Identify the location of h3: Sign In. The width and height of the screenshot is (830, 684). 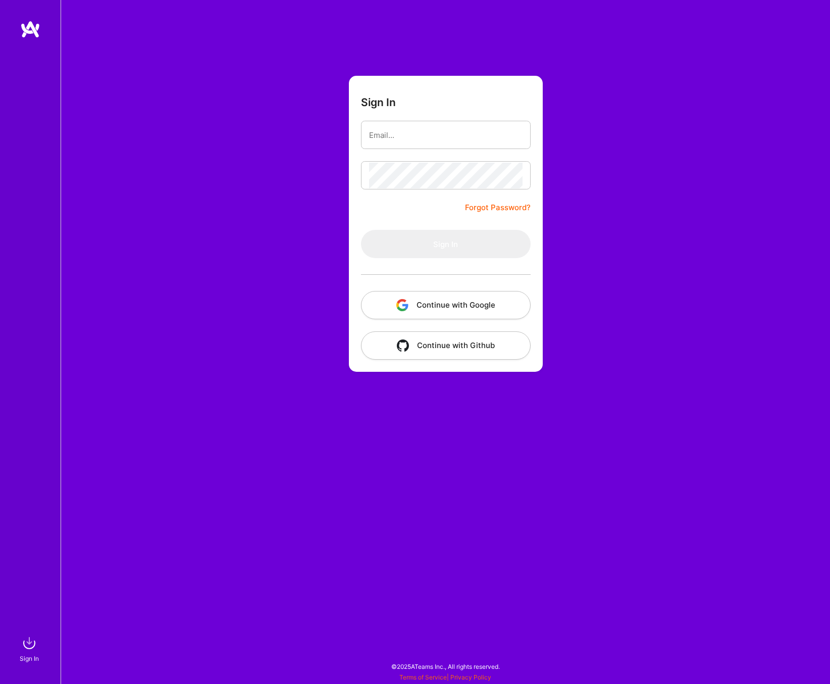
(378, 102).